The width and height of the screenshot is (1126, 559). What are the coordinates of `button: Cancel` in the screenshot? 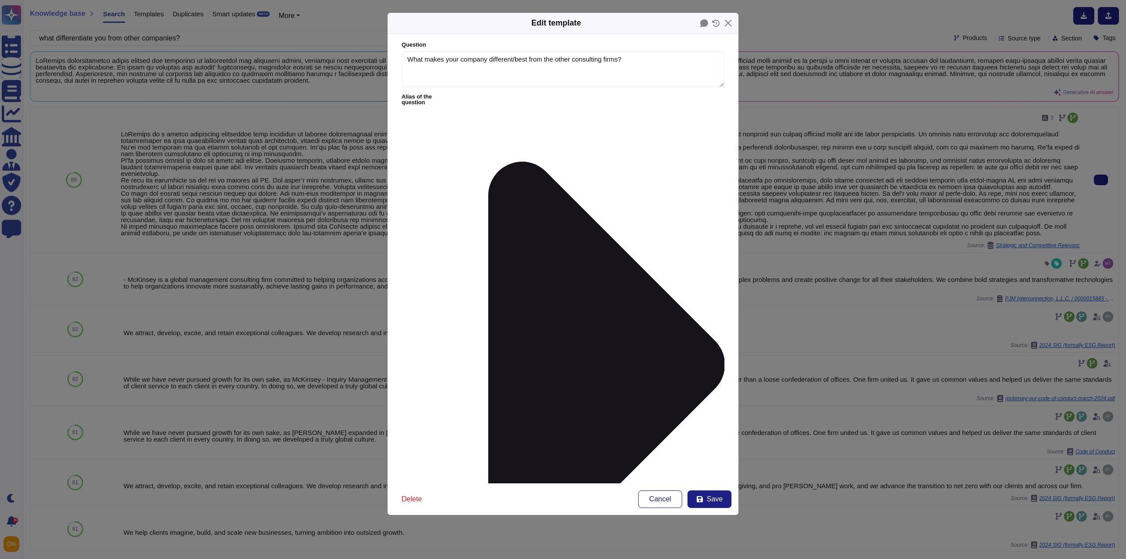 It's located at (660, 499).